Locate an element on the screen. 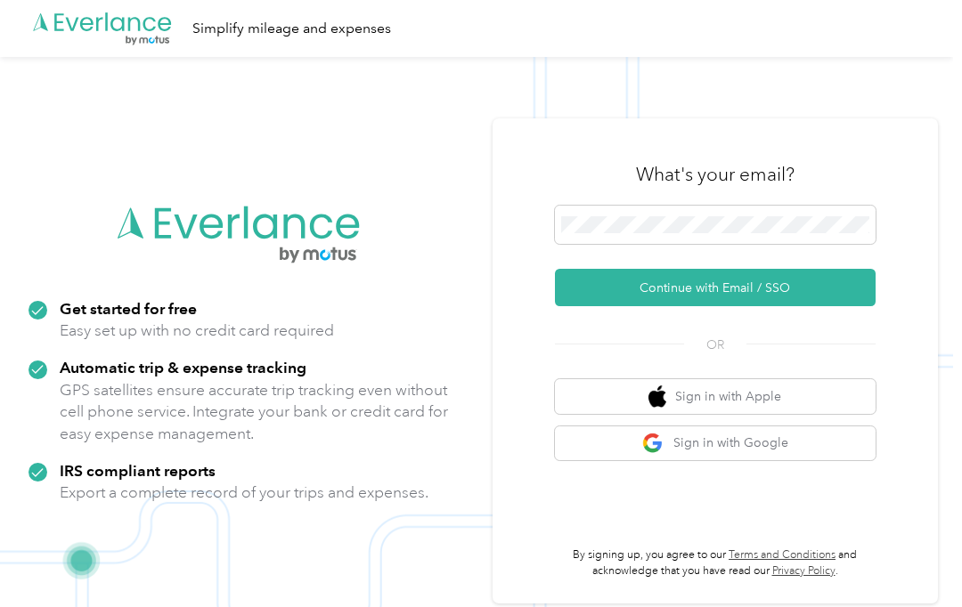 This screenshot has width=962, height=607. button: google logoSign in with Google is located at coordinates (715, 443).